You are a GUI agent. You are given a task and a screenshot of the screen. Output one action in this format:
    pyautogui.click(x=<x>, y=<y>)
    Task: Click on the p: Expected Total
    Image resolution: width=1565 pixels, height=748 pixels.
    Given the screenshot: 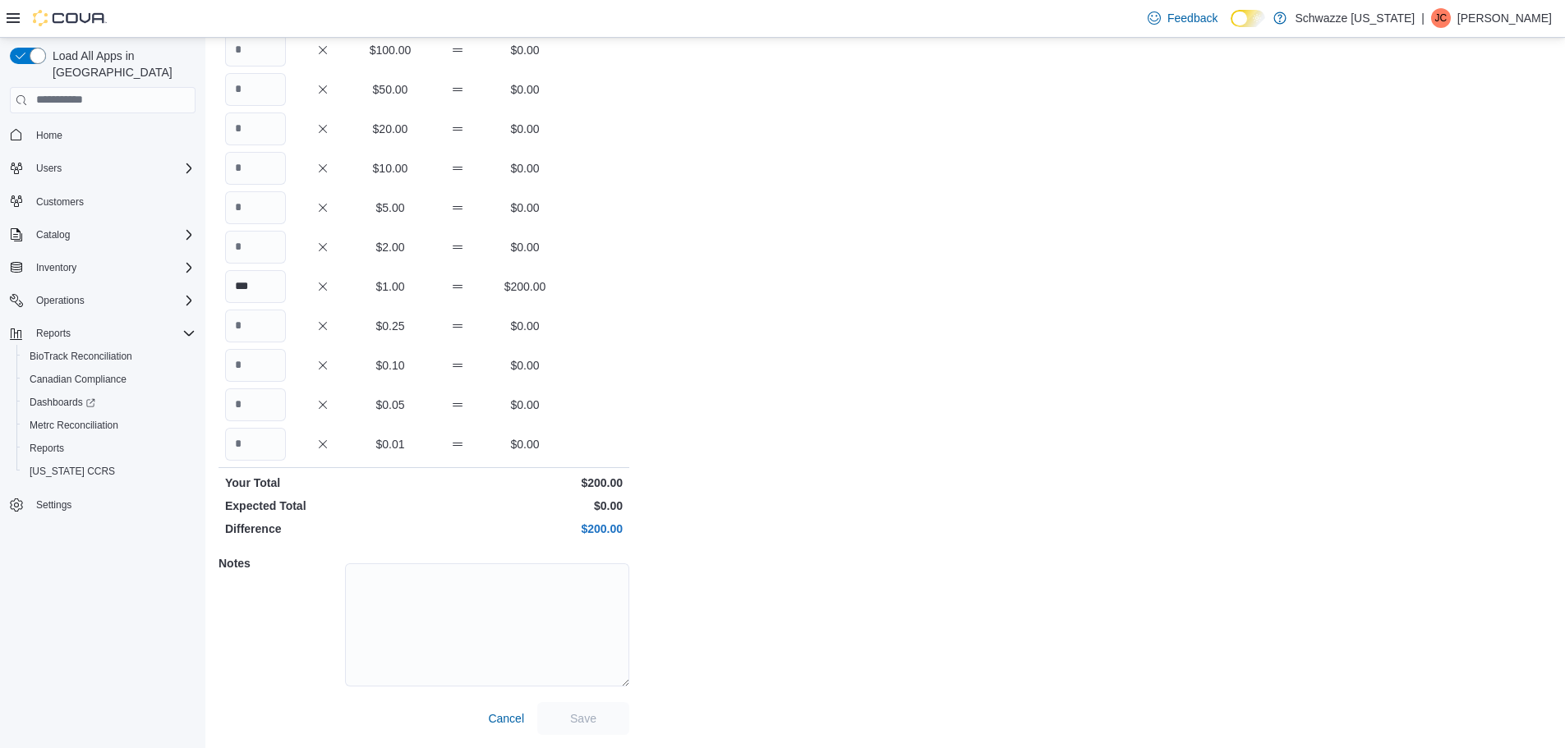 What is the action you would take?
    pyautogui.click(x=323, y=506)
    